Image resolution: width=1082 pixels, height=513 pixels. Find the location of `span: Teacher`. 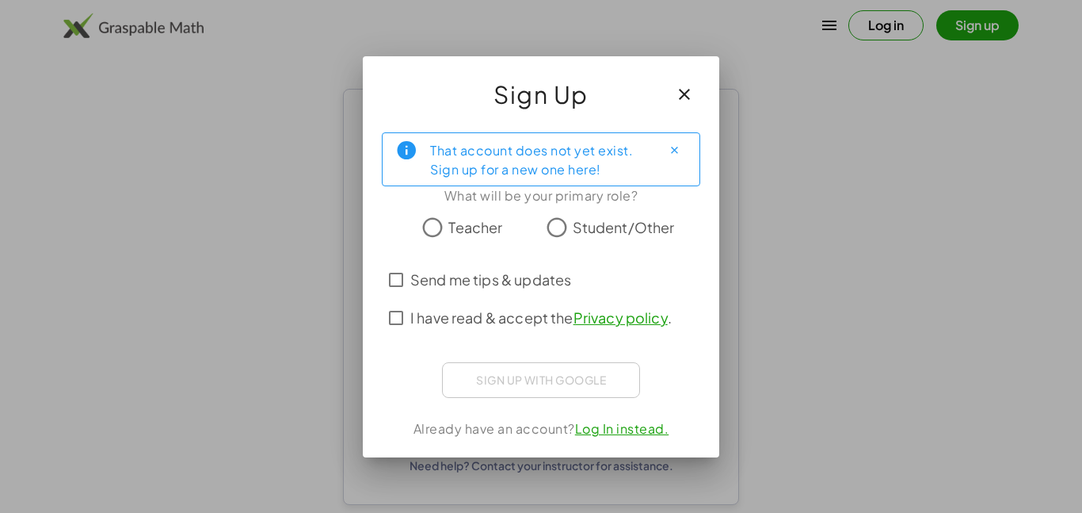

span: Teacher is located at coordinates (475, 227).